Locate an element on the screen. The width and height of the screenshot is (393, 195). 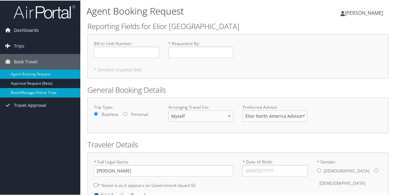
span: Book Travel is located at coordinates (26, 61).